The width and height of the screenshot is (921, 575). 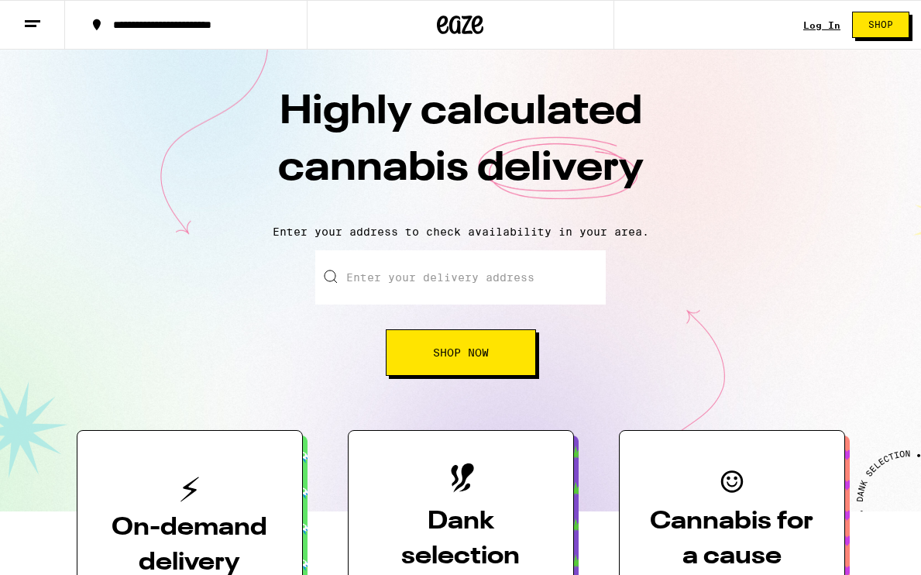 I want to click on p: Enter your address to check availability in your area., so click(x=460, y=232).